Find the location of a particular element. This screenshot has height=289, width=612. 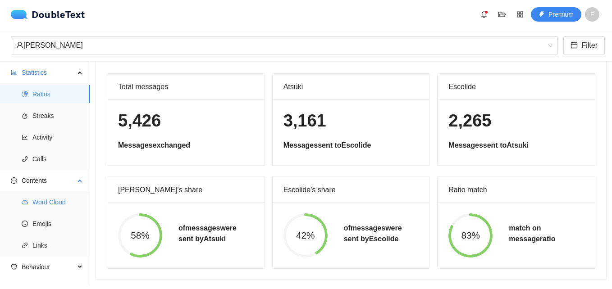

h5: of messages were sent by Atsuki is located at coordinates (207, 234).